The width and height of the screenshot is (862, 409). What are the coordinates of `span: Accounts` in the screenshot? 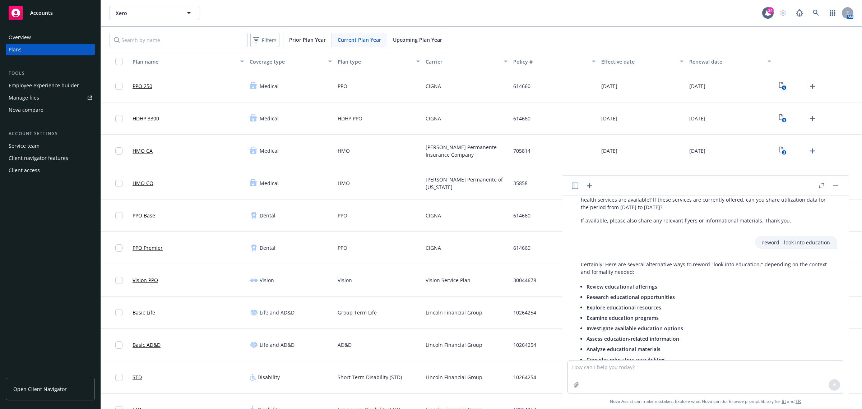 It's located at (41, 13).